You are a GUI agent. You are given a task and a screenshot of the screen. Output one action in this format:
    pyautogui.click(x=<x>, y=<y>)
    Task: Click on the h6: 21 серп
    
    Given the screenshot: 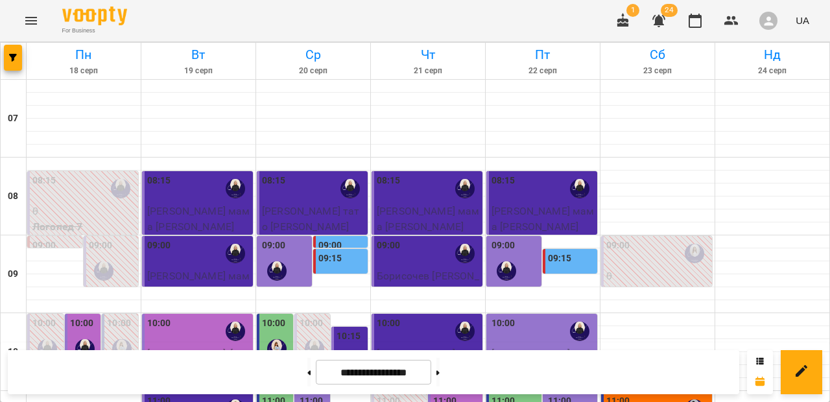 What is the action you would take?
    pyautogui.click(x=428, y=71)
    